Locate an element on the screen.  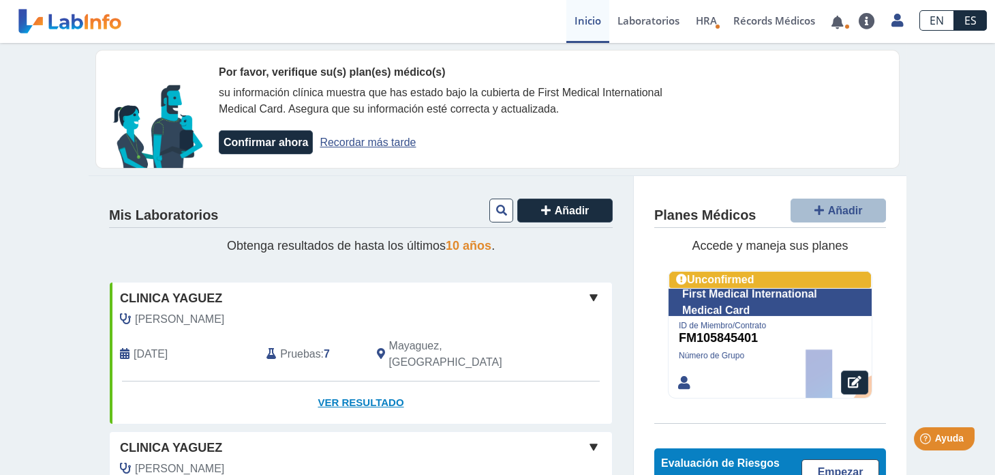
span: HRA is located at coordinates (706, 20).